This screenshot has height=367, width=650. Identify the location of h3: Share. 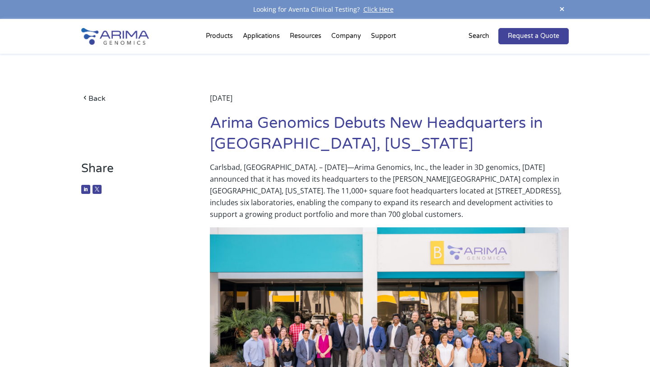
(132, 172).